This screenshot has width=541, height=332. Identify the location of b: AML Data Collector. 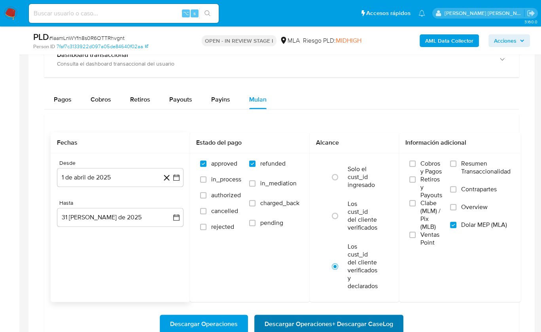
(450, 41).